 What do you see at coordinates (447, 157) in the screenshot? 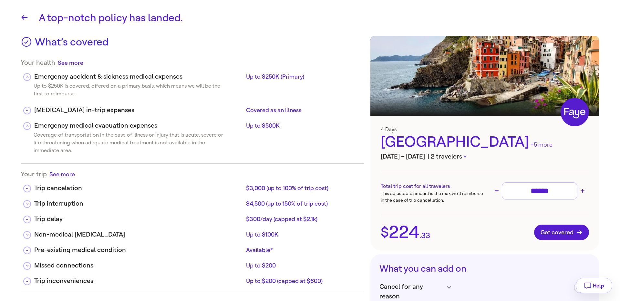
I see `button: | 2 travelers` at bounding box center [447, 157].